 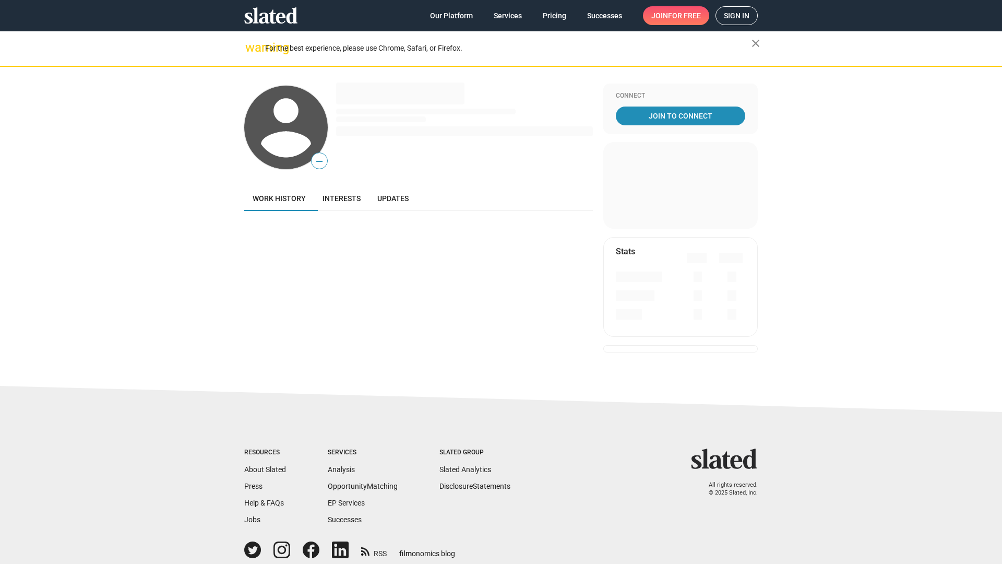 I want to click on span: Interests, so click(x=341, y=198).